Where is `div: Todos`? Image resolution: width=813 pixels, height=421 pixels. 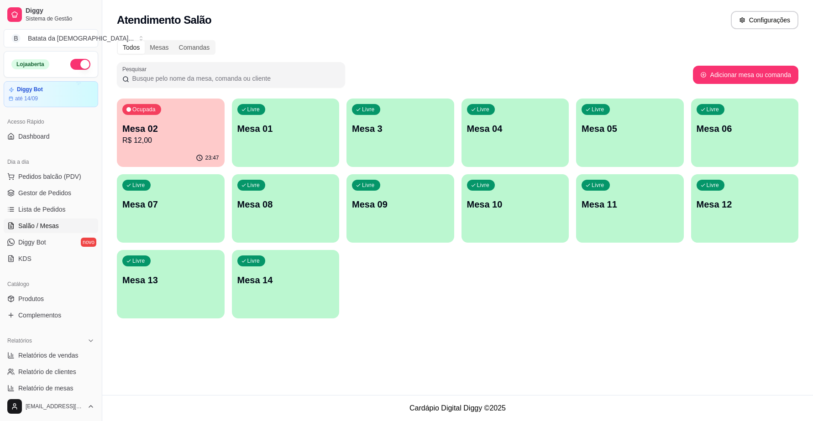 div: Todos is located at coordinates (131, 47).